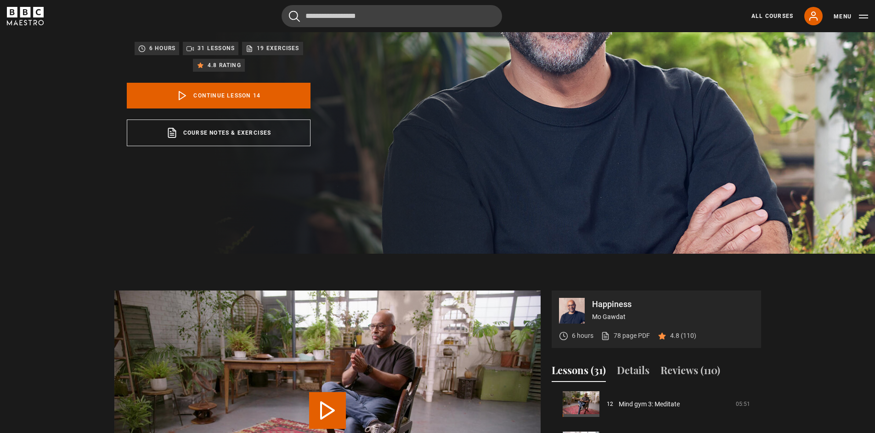 This screenshot has height=433, width=875. What do you see at coordinates (625, 335) in the screenshot?
I see `a: 78 page PDF` at bounding box center [625, 335].